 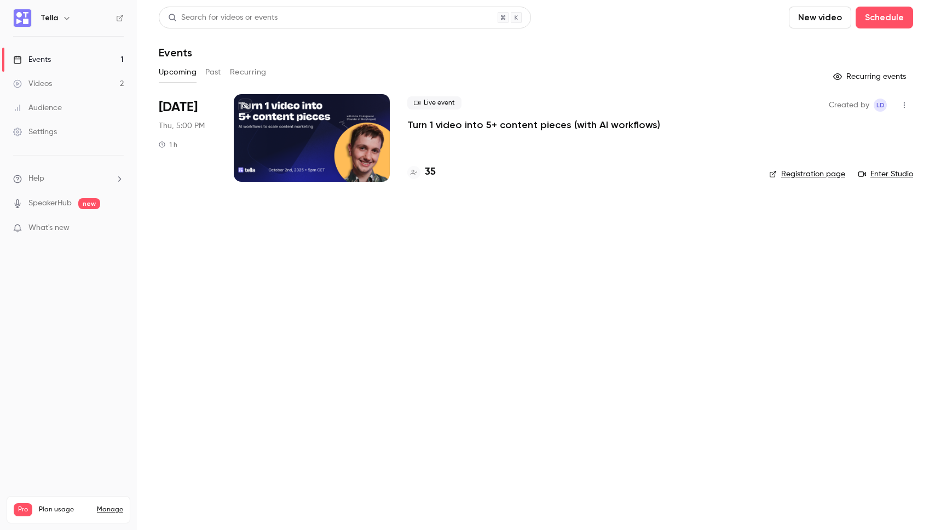 What do you see at coordinates (434, 103) in the screenshot?
I see `span: Live event` at bounding box center [434, 103].